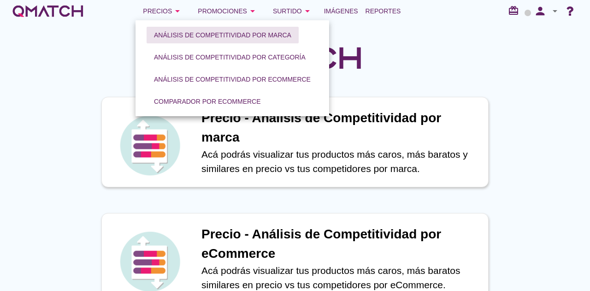  What do you see at coordinates (207, 101) in the screenshot?
I see `div: Comparador por eCommerce` at bounding box center [207, 101].